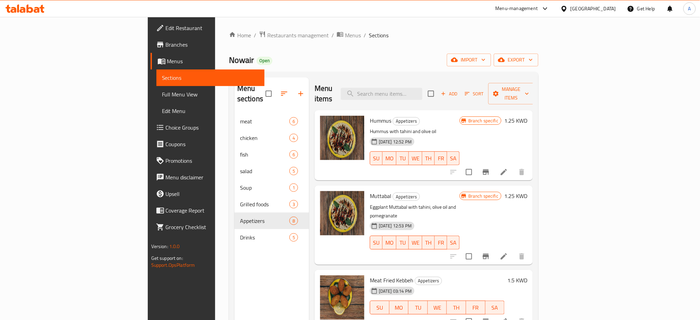 The height and width of the screenshot is (320, 700). Describe the element at coordinates (211, 94) in the screenshot. I see `span: Full Menu View` at that location.